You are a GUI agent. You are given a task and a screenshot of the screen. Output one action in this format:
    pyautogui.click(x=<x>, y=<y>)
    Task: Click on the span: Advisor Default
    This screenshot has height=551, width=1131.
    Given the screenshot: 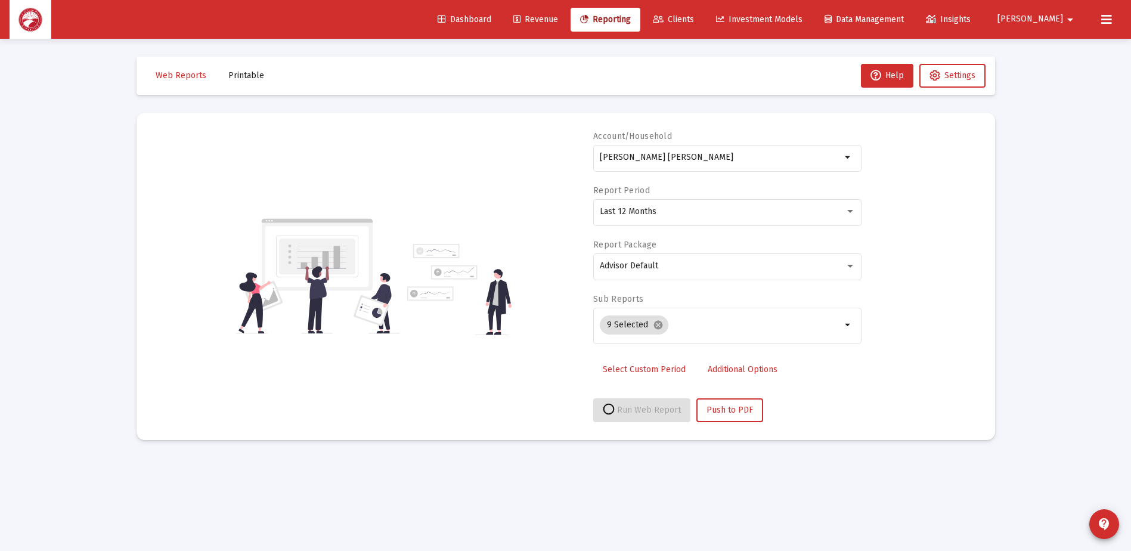 What is the action you would take?
    pyautogui.click(x=629, y=265)
    